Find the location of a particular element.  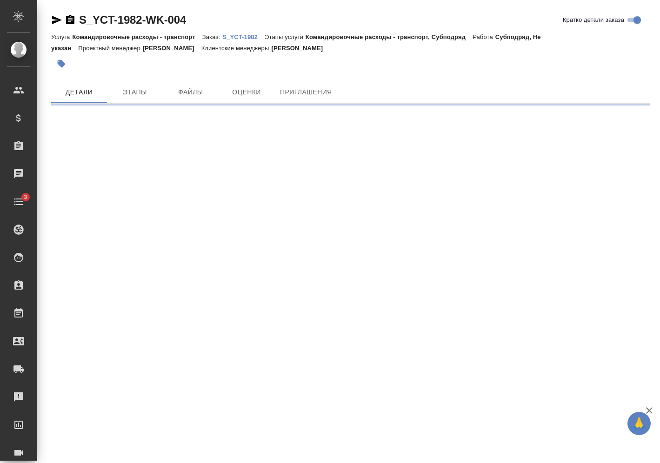

p: Работа is located at coordinates (484, 37).